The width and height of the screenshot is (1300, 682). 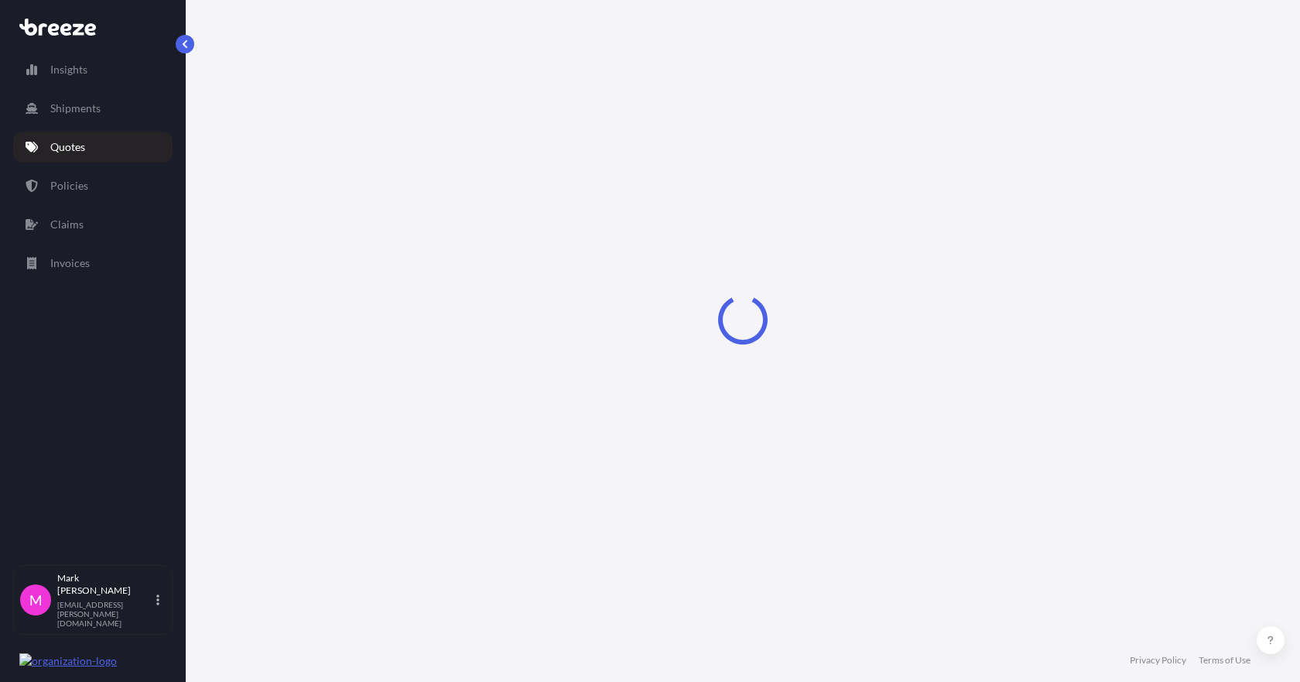 I want to click on p: Invoices, so click(x=70, y=263).